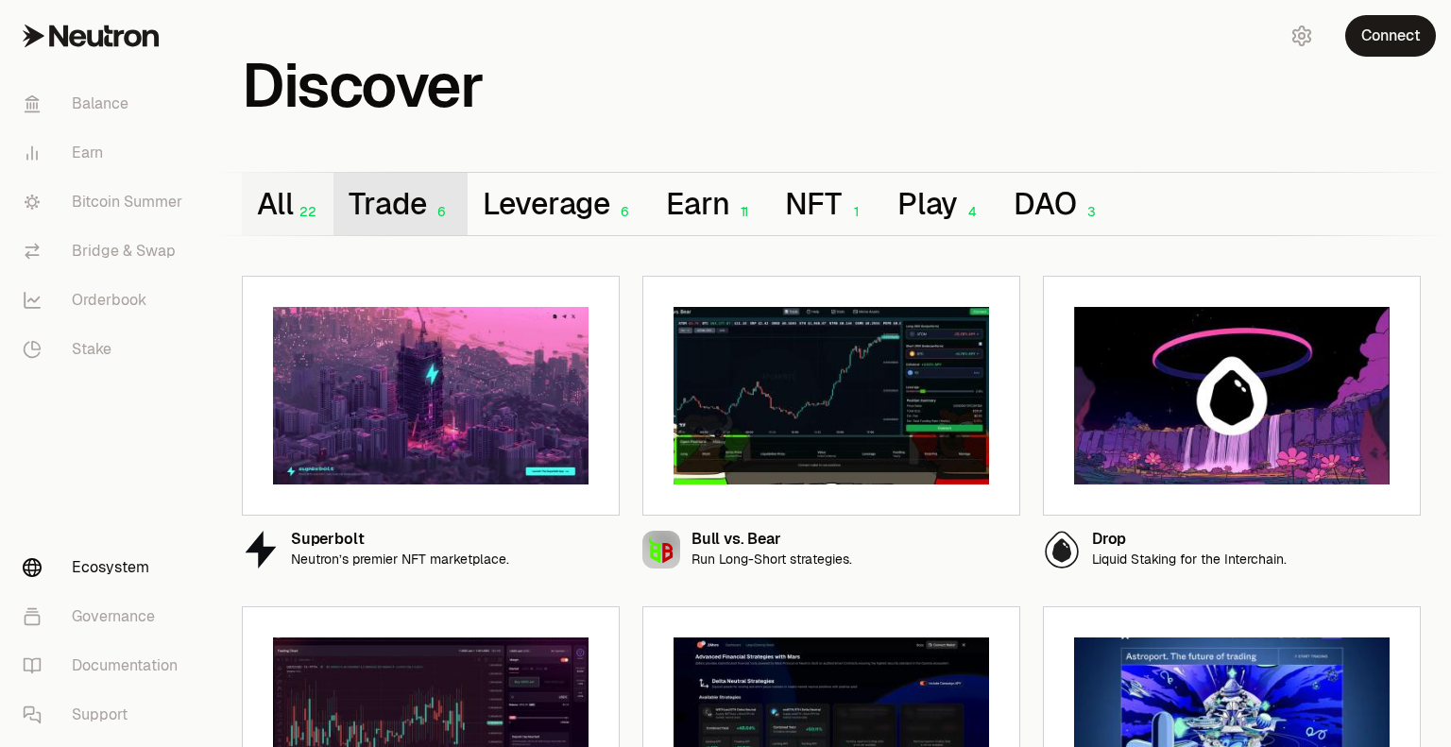 The width and height of the screenshot is (1451, 747). Describe the element at coordinates (854, 212) in the screenshot. I see `div: 1` at that location.